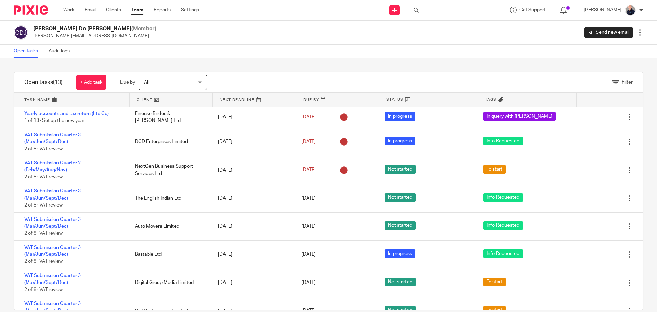 The width and height of the screenshot is (657, 312). I want to click on div: Digital Group Media Limited, so click(169, 282).